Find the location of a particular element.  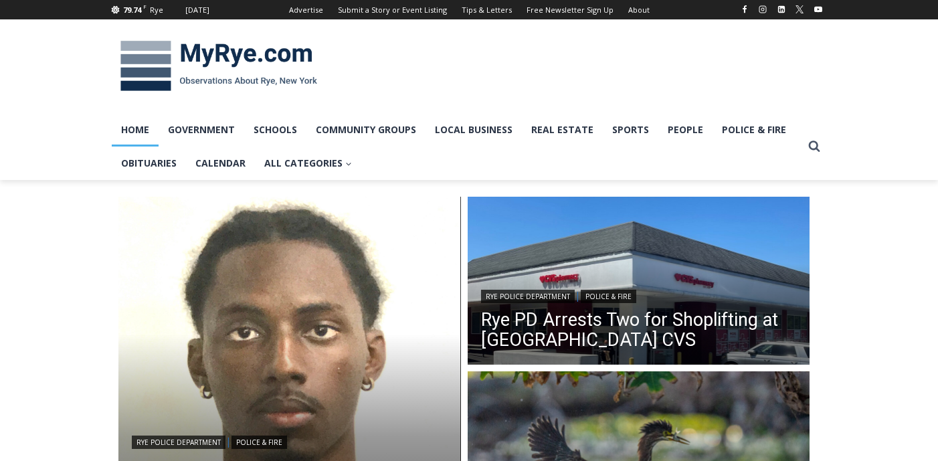

nav: Primary Navigation is located at coordinates (457, 147).